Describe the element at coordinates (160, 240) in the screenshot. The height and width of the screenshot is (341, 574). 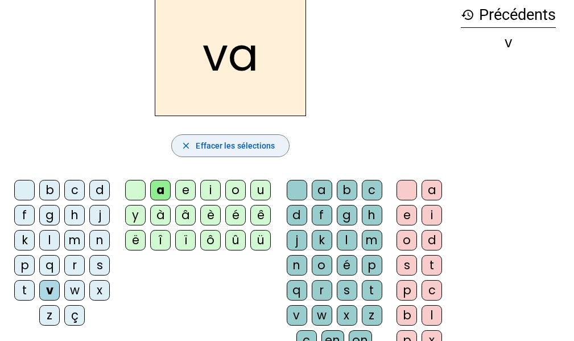
I see `div: î` at that location.